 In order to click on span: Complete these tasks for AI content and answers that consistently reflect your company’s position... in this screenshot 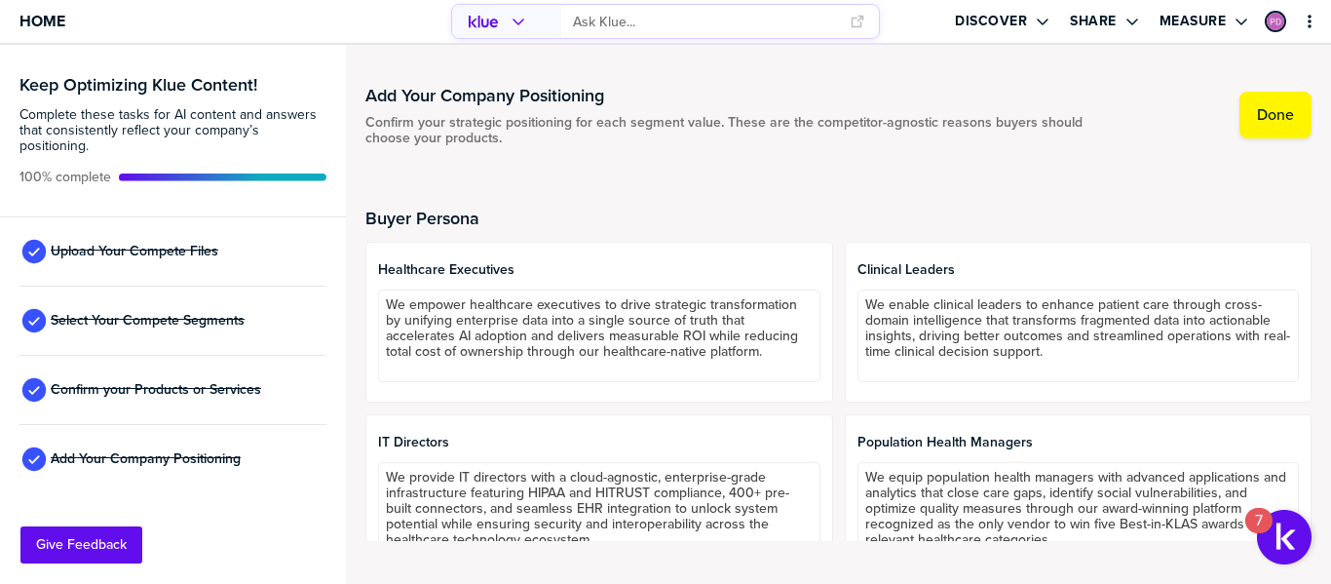, I will do `click(172, 131)`.